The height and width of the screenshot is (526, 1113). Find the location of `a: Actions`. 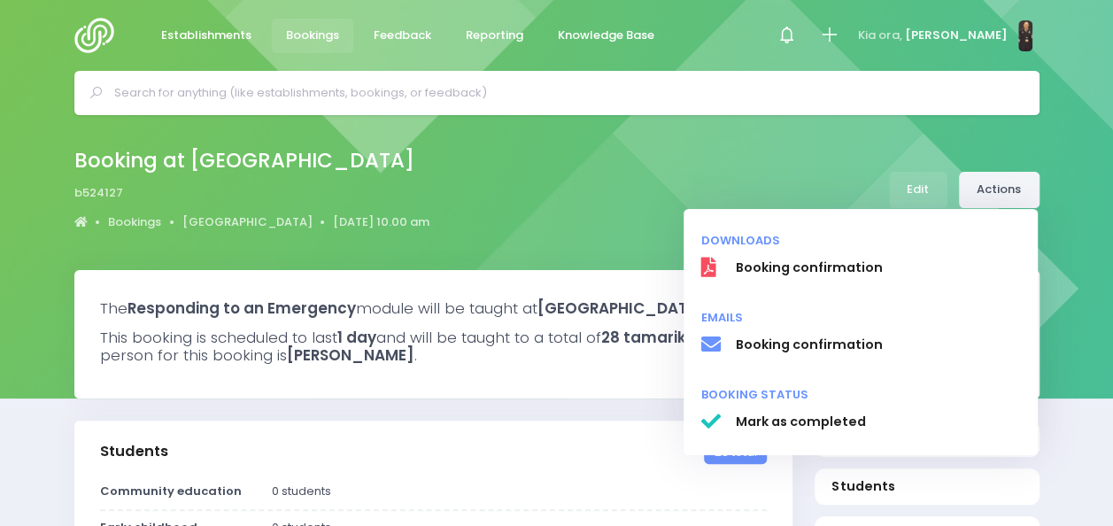

a: Actions is located at coordinates (999, 189).